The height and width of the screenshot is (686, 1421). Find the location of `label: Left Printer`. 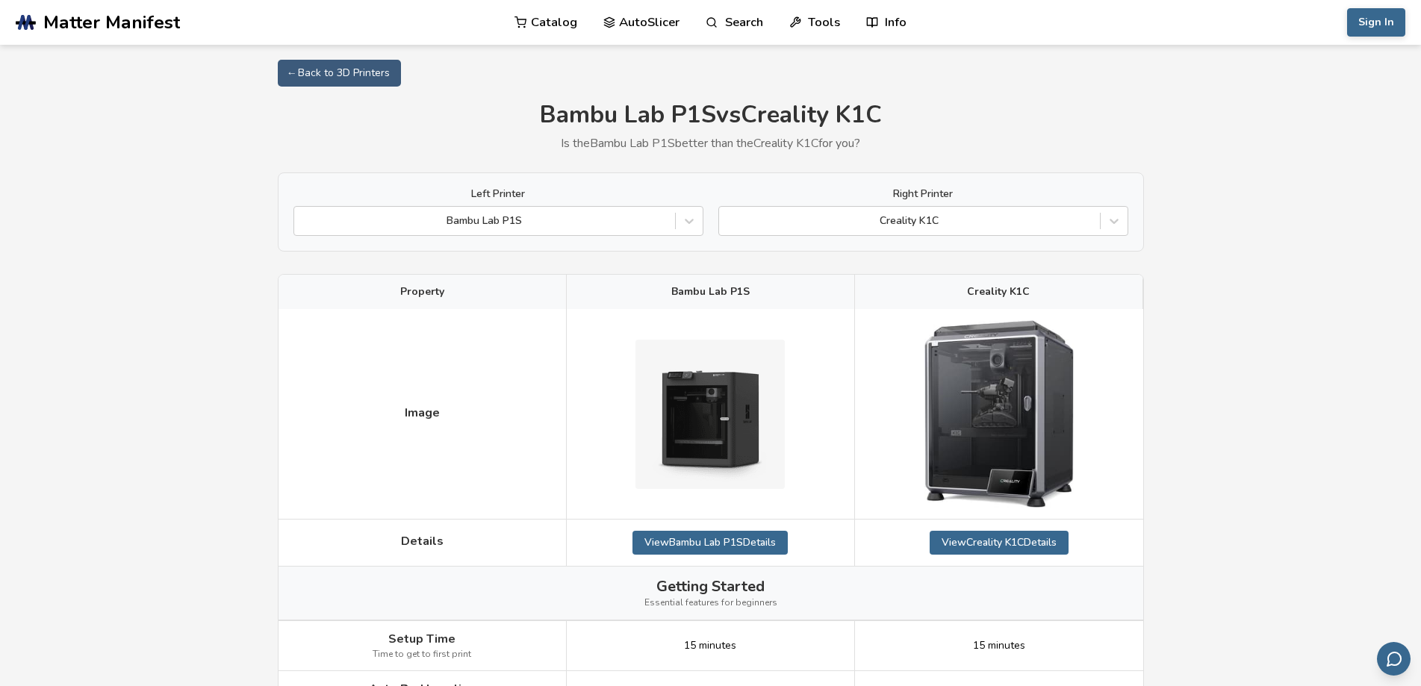

label: Left Printer is located at coordinates (498, 194).